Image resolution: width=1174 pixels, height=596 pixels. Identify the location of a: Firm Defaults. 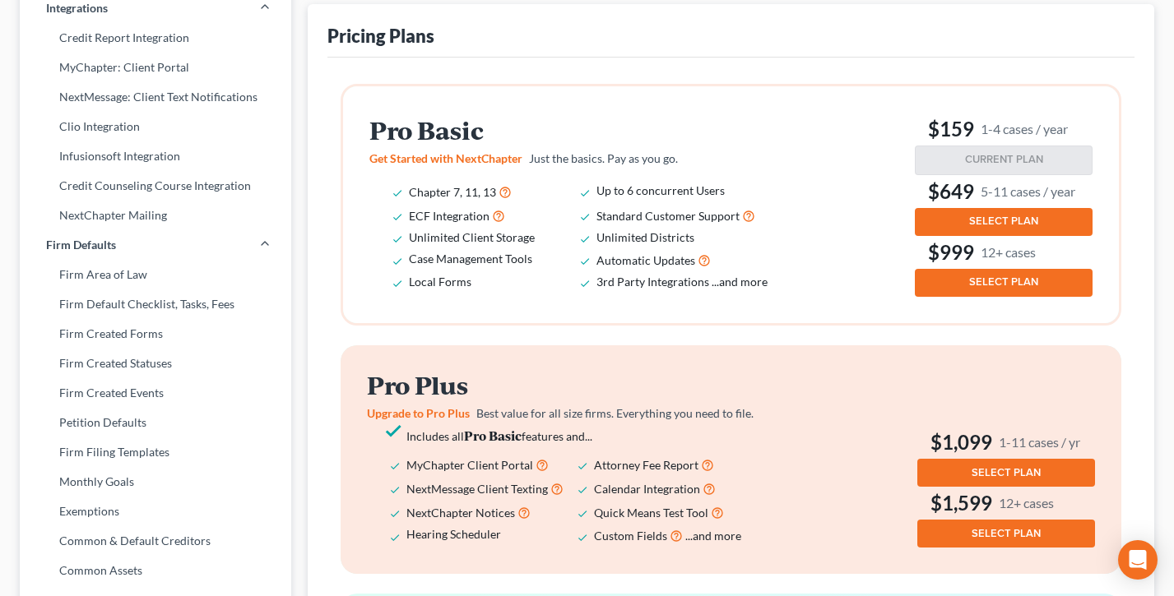
(155, 245).